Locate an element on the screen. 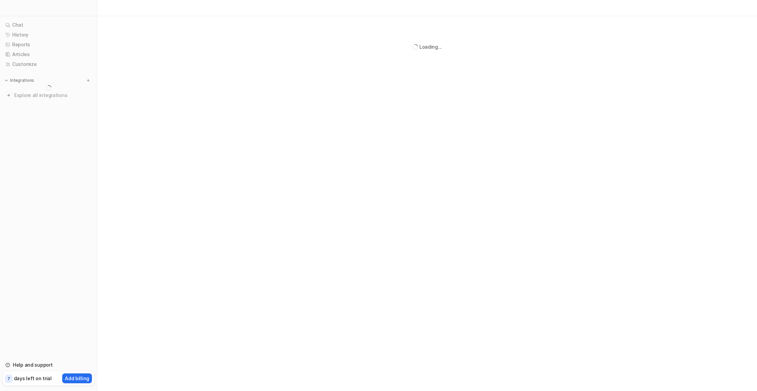 The width and height of the screenshot is (757, 391). img: expand menu is located at coordinates (6, 80).